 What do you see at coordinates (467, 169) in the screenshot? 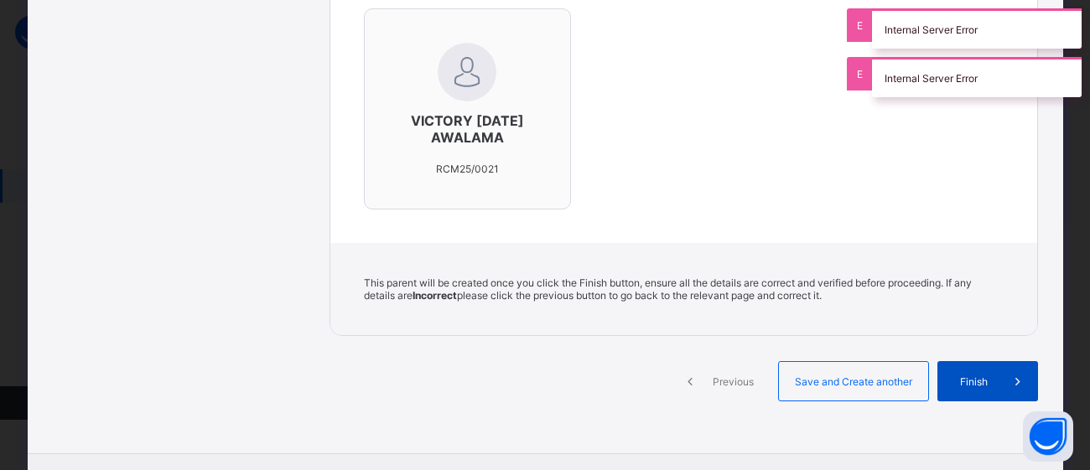
I see `span: RCM25/0021` at bounding box center [467, 169].